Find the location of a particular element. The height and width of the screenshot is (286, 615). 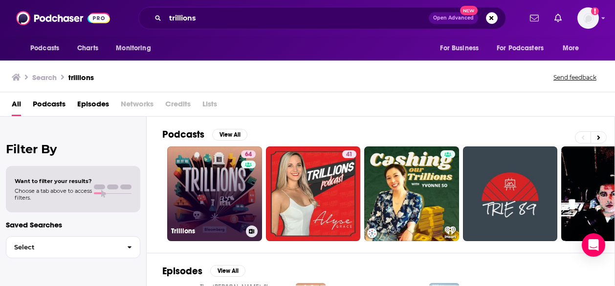

h2: Filter By is located at coordinates (73, 149).